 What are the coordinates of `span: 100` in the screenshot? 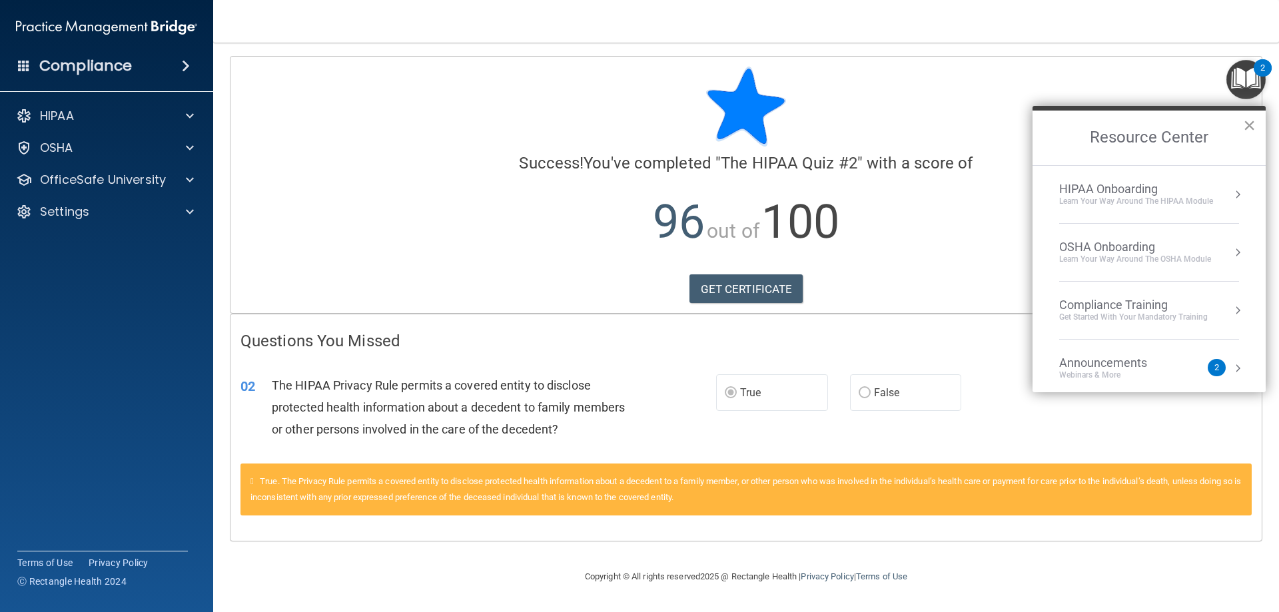 It's located at (800, 222).